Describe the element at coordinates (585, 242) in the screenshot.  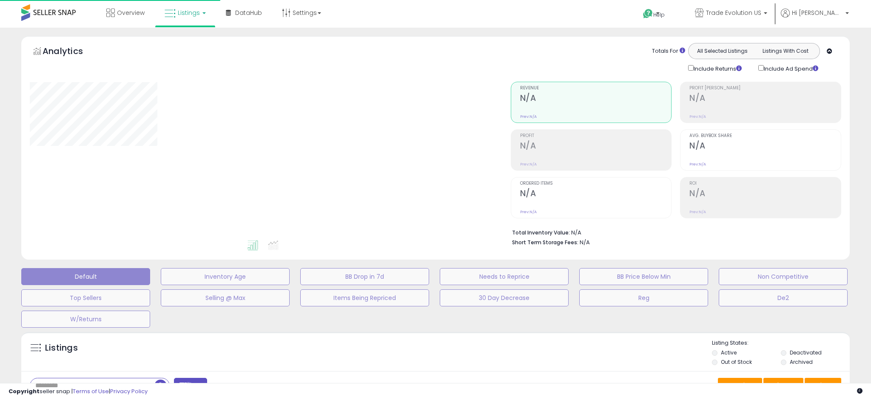
I see `span: N/A` at that location.